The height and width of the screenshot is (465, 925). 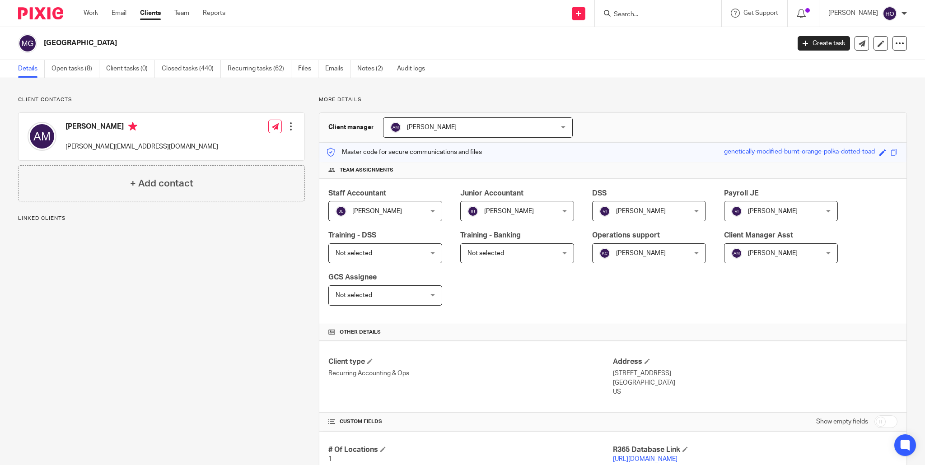 What do you see at coordinates (755, 392) in the screenshot?
I see `p: US` at bounding box center [755, 392].